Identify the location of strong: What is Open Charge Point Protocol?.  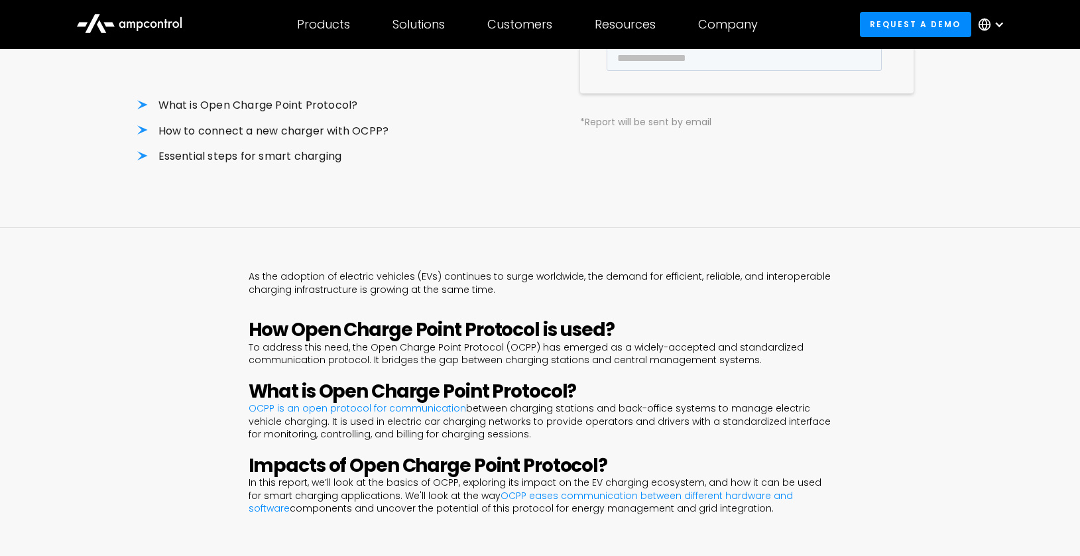
(412, 391).